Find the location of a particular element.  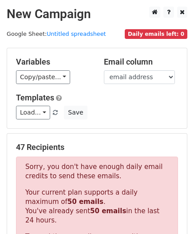

h2: New Campaign is located at coordinates (97, 14).